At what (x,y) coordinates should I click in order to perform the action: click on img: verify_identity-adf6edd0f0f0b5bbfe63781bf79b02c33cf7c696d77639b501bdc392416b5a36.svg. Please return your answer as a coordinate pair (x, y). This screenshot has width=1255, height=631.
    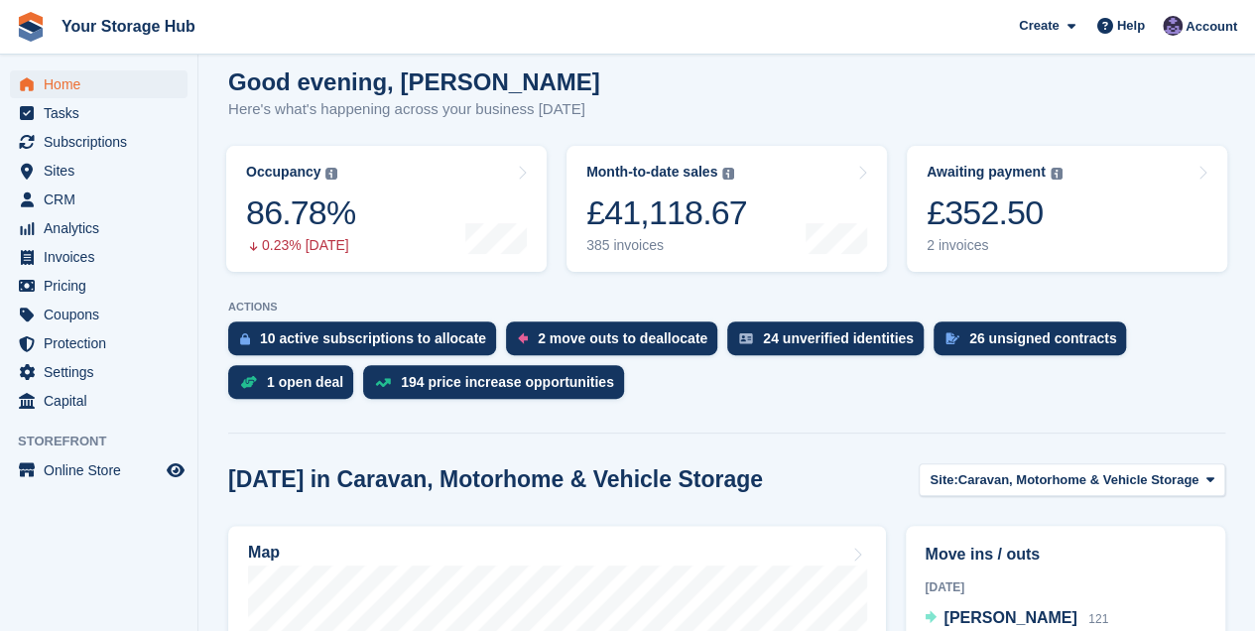
    Looking at the image, I should click on (746, 338).